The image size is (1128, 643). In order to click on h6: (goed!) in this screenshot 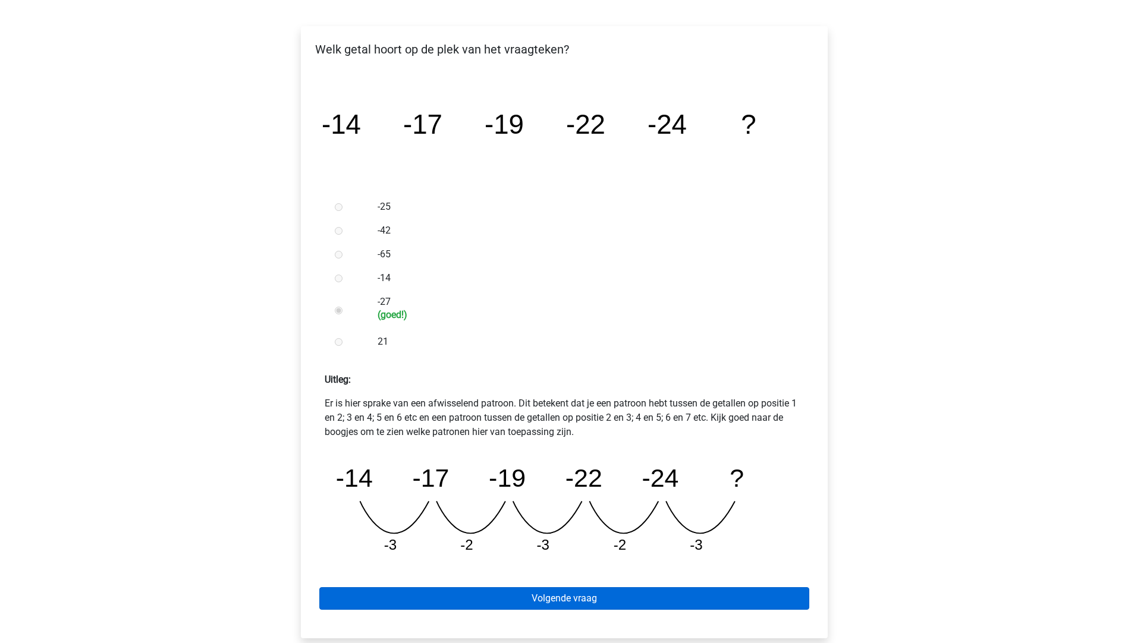, I will do `click(583, 315)`.